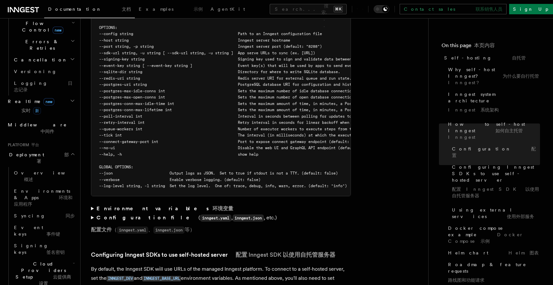 This screenshot has height=285, width=553. What do you see at coordinates (520, 216) in the screenshot?
I see `font: 使用外部服务` at bounding box center [520, 216].